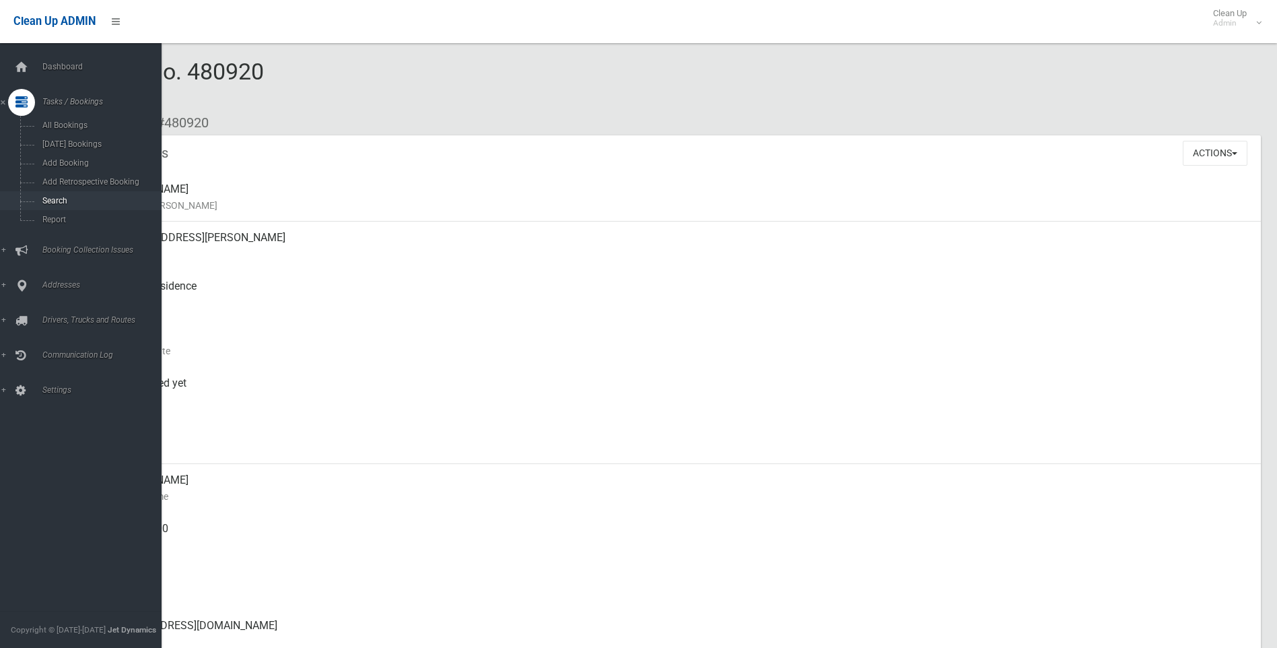 This screenshot has width=1277, height=648. Describe the element at coordinates (99, 201) in the screenshot. I see `span: Search` at that location.